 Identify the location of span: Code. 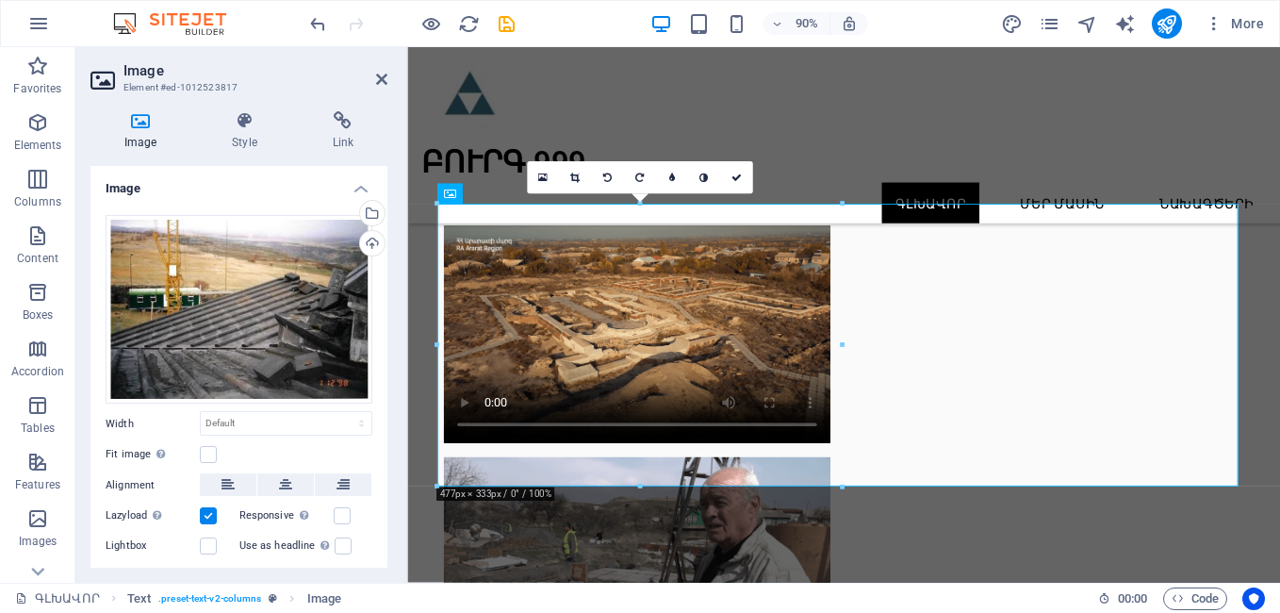
(1195, 598).